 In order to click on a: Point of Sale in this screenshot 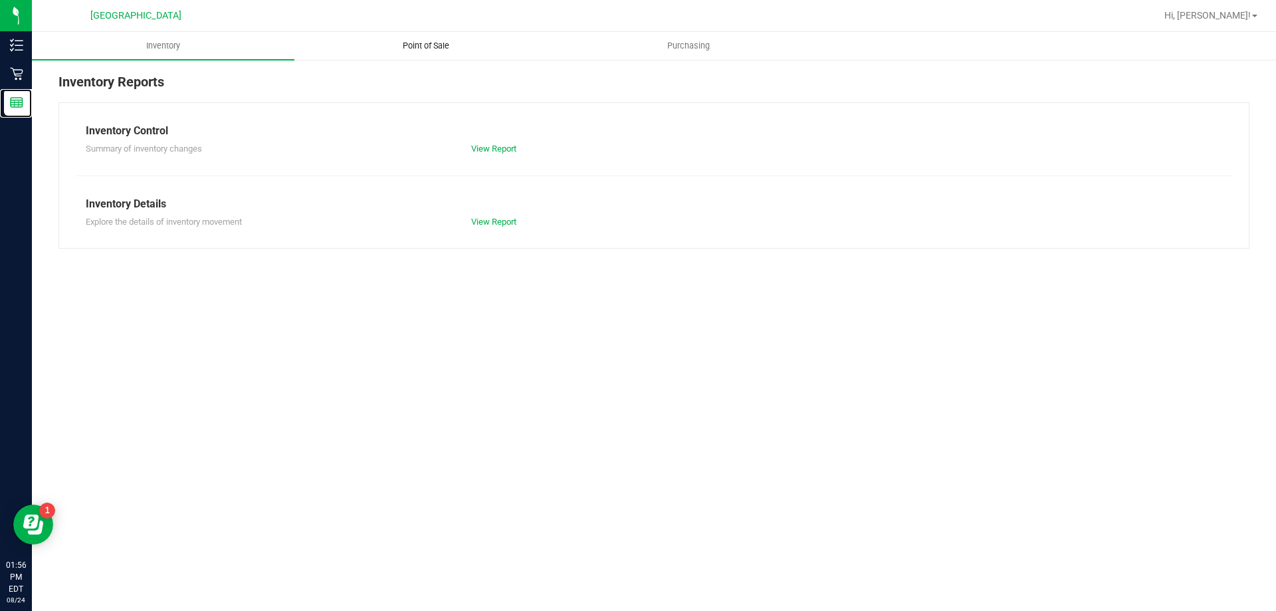, I will do `click(425, 46)`.